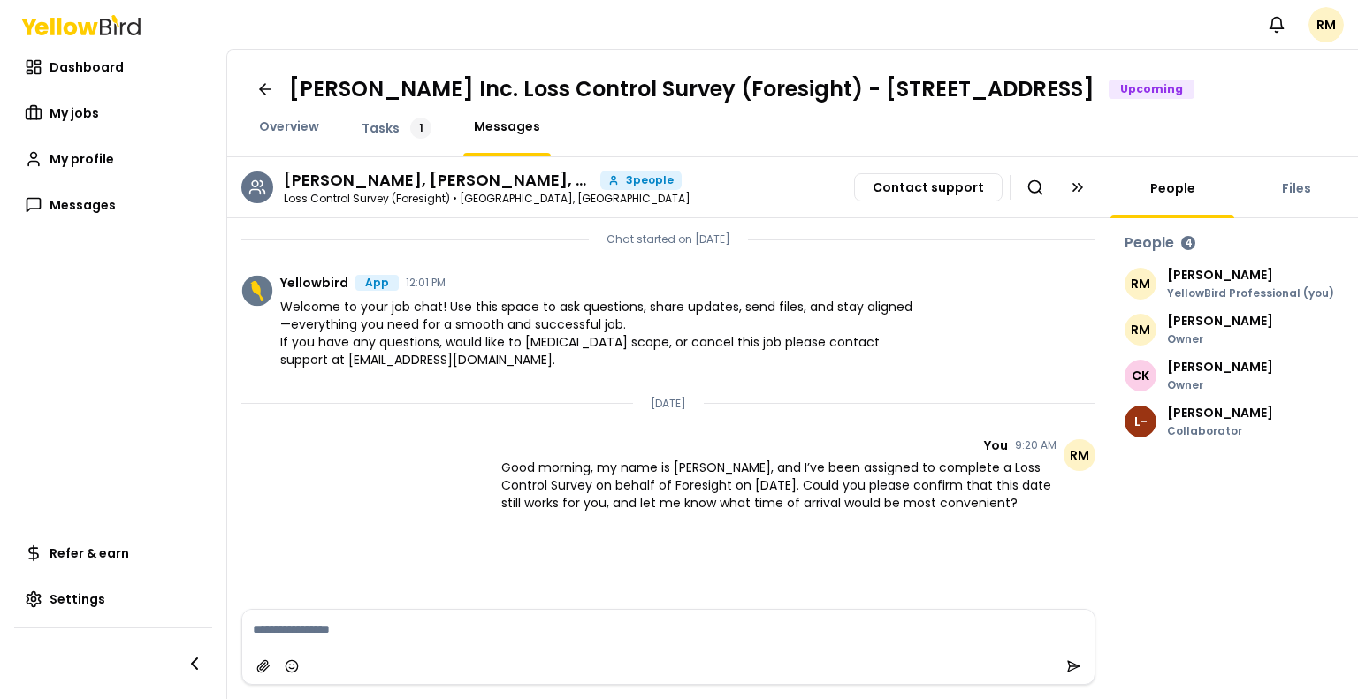 Image resolution: width=1358 pixels, height=699 pixels. What do you see at coordinates (668, 414) in the screenshot?
I see `div: Chat messages` at bounding box center [668, 414].